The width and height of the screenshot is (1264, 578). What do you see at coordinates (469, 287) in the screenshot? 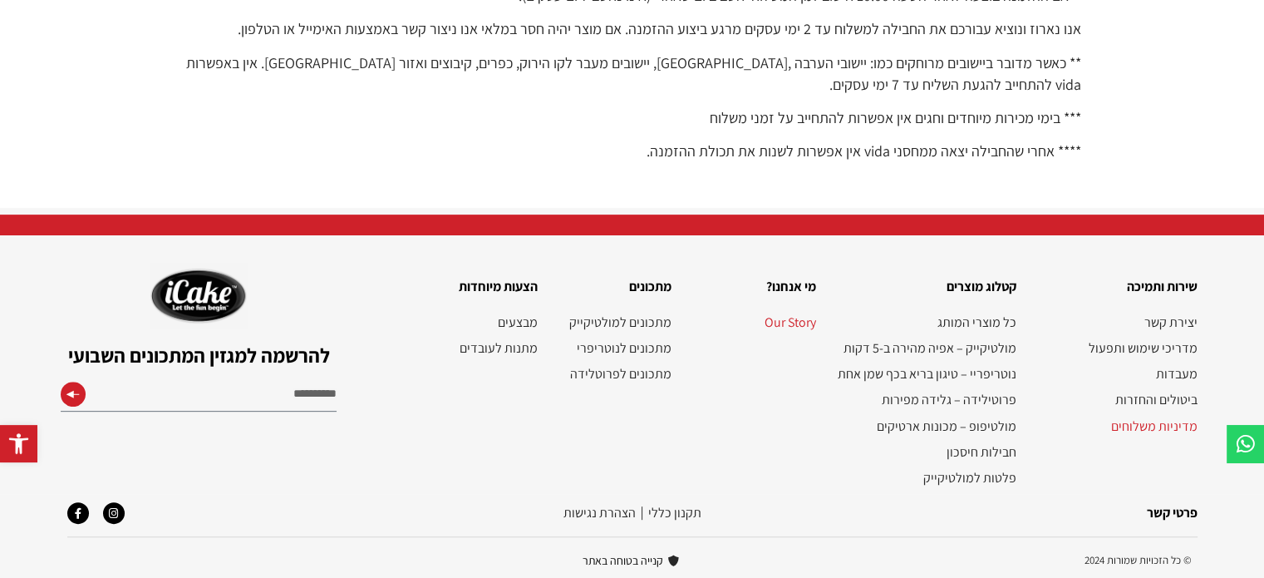
I see `h2: הצעות מיוחדות` at bounding box center [469, 287].